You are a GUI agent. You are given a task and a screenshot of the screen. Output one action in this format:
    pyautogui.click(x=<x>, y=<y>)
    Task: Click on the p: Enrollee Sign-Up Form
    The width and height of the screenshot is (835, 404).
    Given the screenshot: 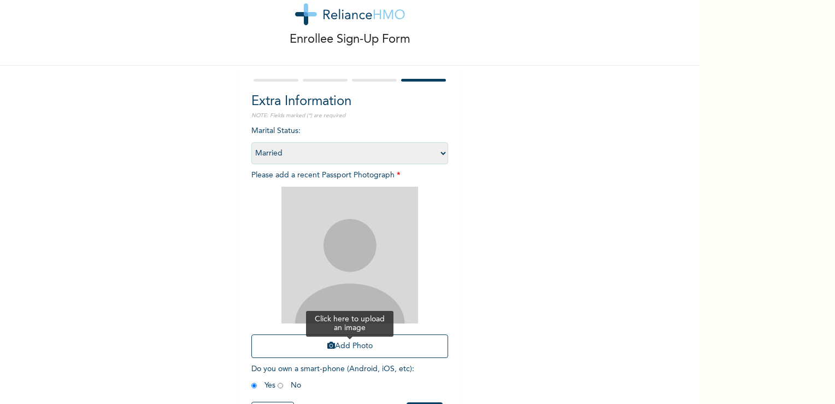 What is the action you would take?
    pyautogui.click(x=350, y=39)
    